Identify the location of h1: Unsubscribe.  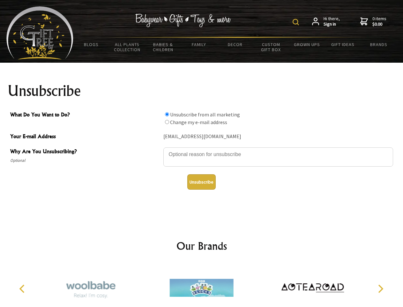
(202, 91).